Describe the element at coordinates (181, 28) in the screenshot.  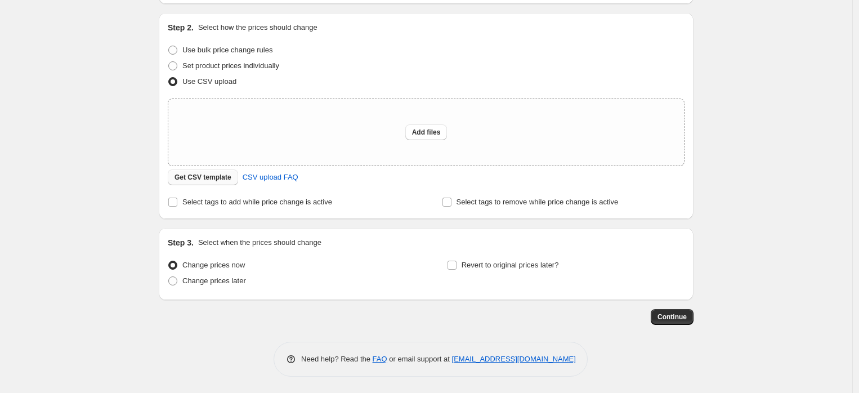
I see `h2: Step 2.` at that location.